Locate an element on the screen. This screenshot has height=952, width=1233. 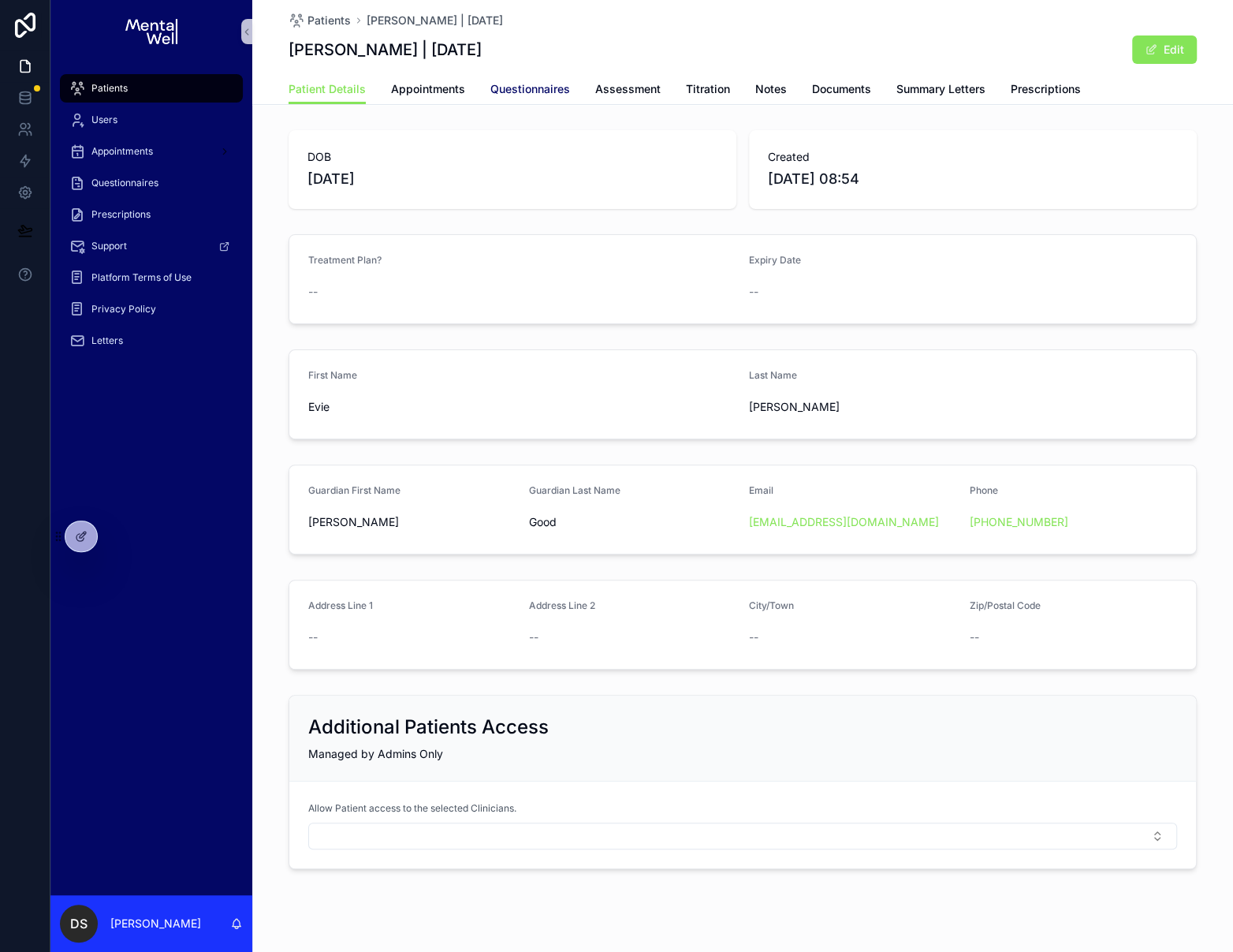
a: Titration is located at coordinates (708, 91).